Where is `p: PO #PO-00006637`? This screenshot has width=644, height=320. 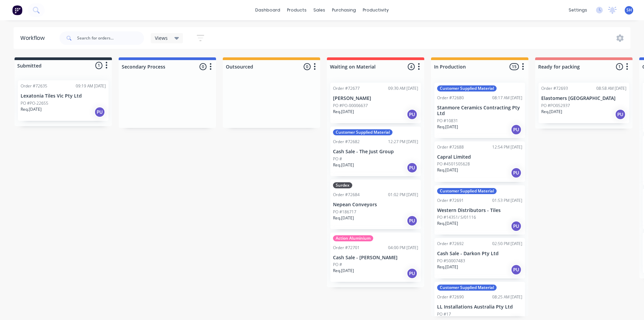 p: PO #PO-00006637 is located at coordinates (350, 106).